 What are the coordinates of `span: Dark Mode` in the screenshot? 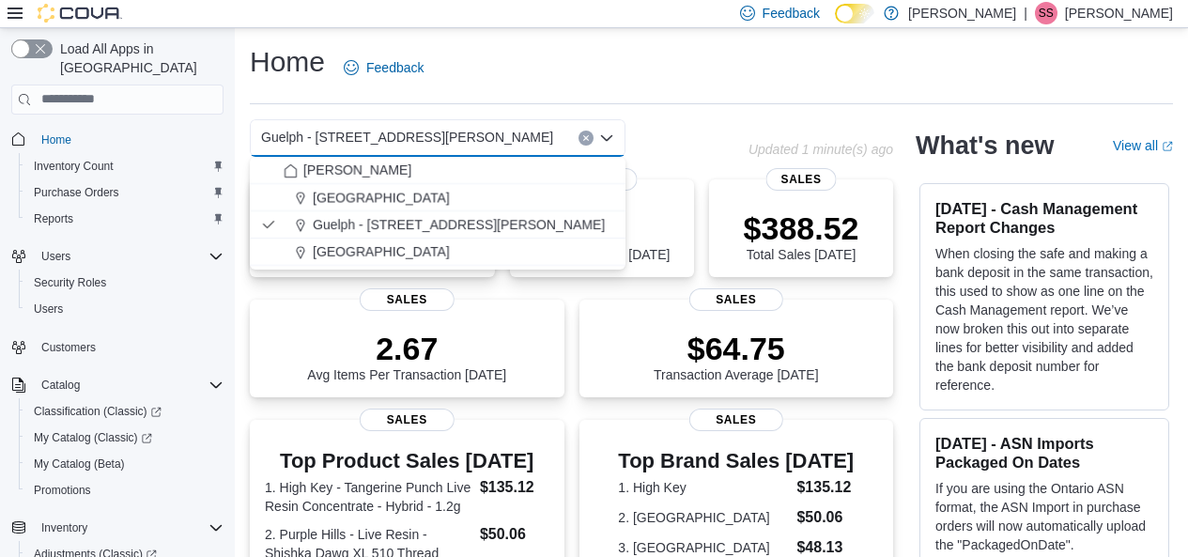 It's located at (835, 23).